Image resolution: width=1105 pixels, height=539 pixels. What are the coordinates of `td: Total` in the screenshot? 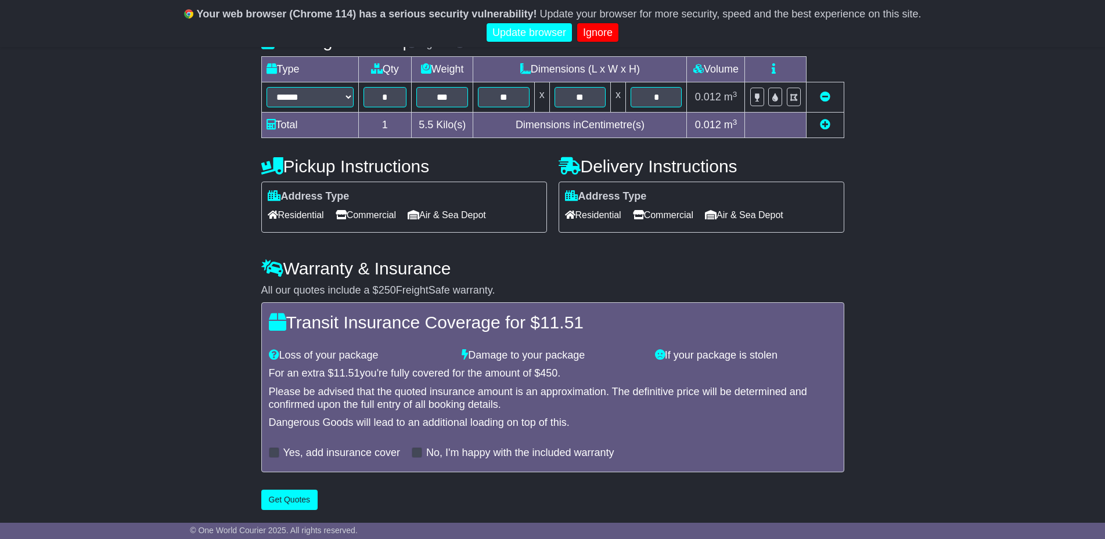 It's located at (310, 125).